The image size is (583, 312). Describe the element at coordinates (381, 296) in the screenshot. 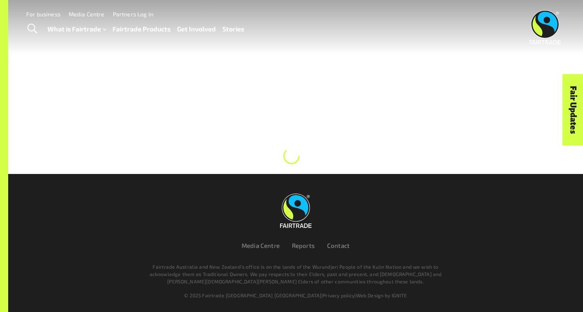

I see `a: Web Design by IGNITE` at that location.